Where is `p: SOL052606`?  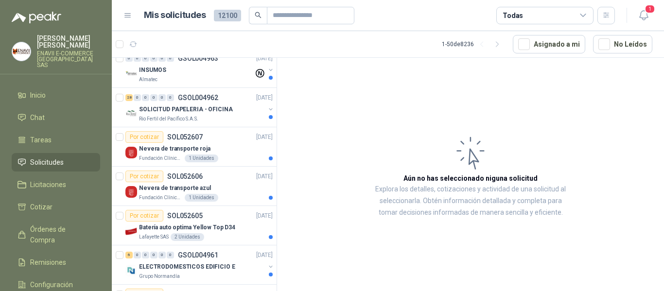 p: SOL052606 is located at coordinates (185, 176).